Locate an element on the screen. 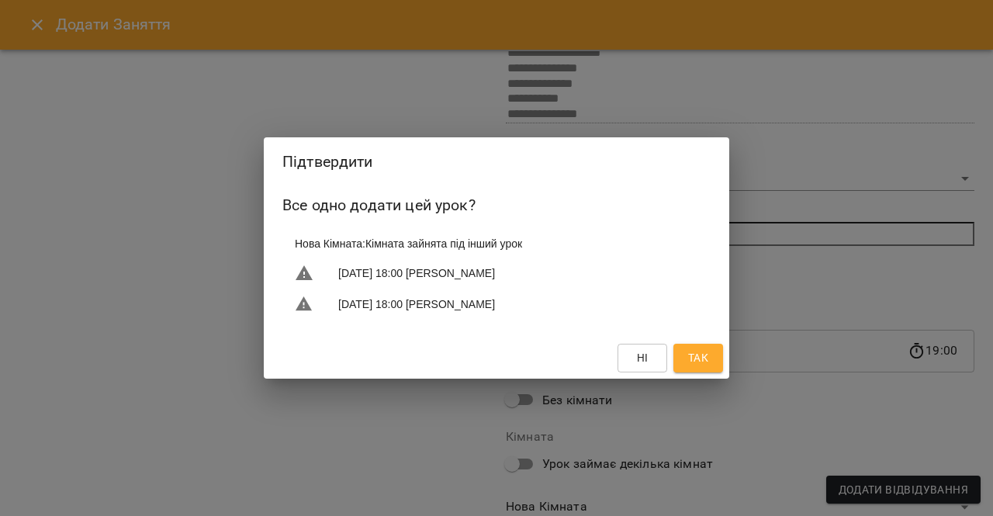 The height and width of the screenshot is (516, 993). span: Так is located at coordinates (698, 358).